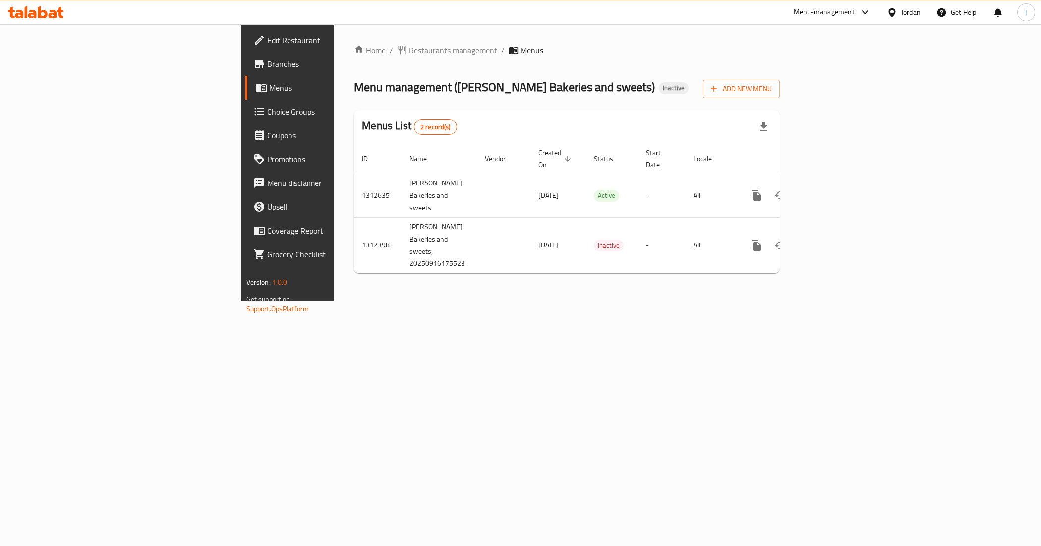 Image resolution: width=1041 pixels, height=546 pixels. Describe the element at coordinates (453, 50) in the screenshot. I see `span: Restaurants management` at that location.